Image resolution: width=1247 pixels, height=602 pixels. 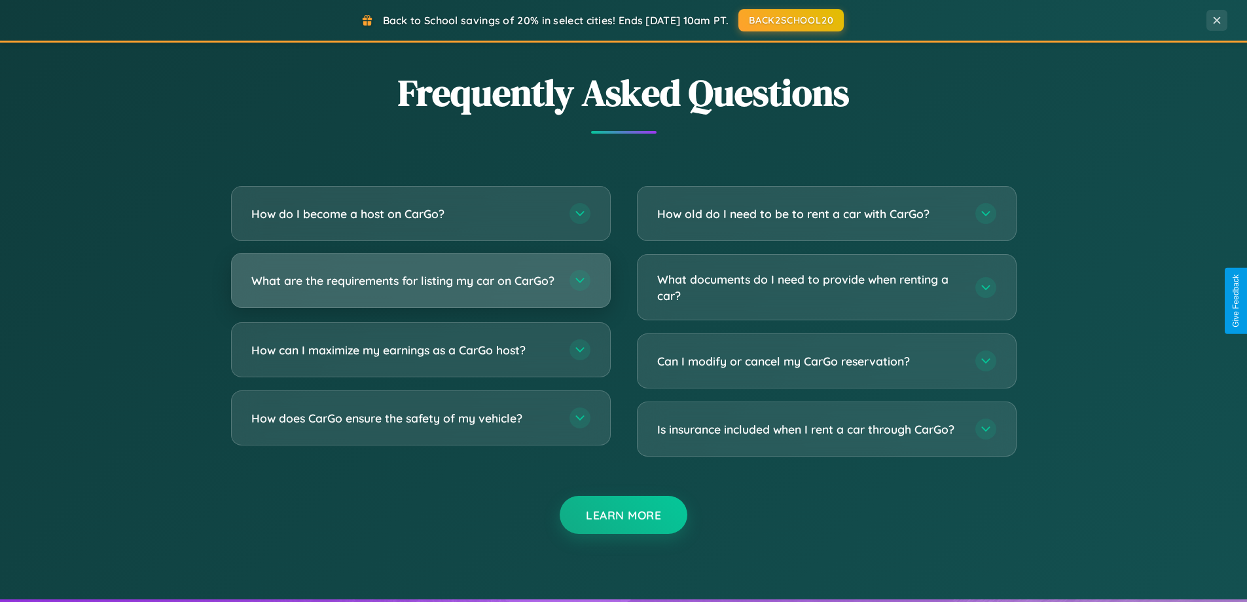 What do you see at coordinates (810, 361) in the screenshot?
I see `h3: Can I modify or cancel my CarGo reservation?` at bounding box center [810, 361].